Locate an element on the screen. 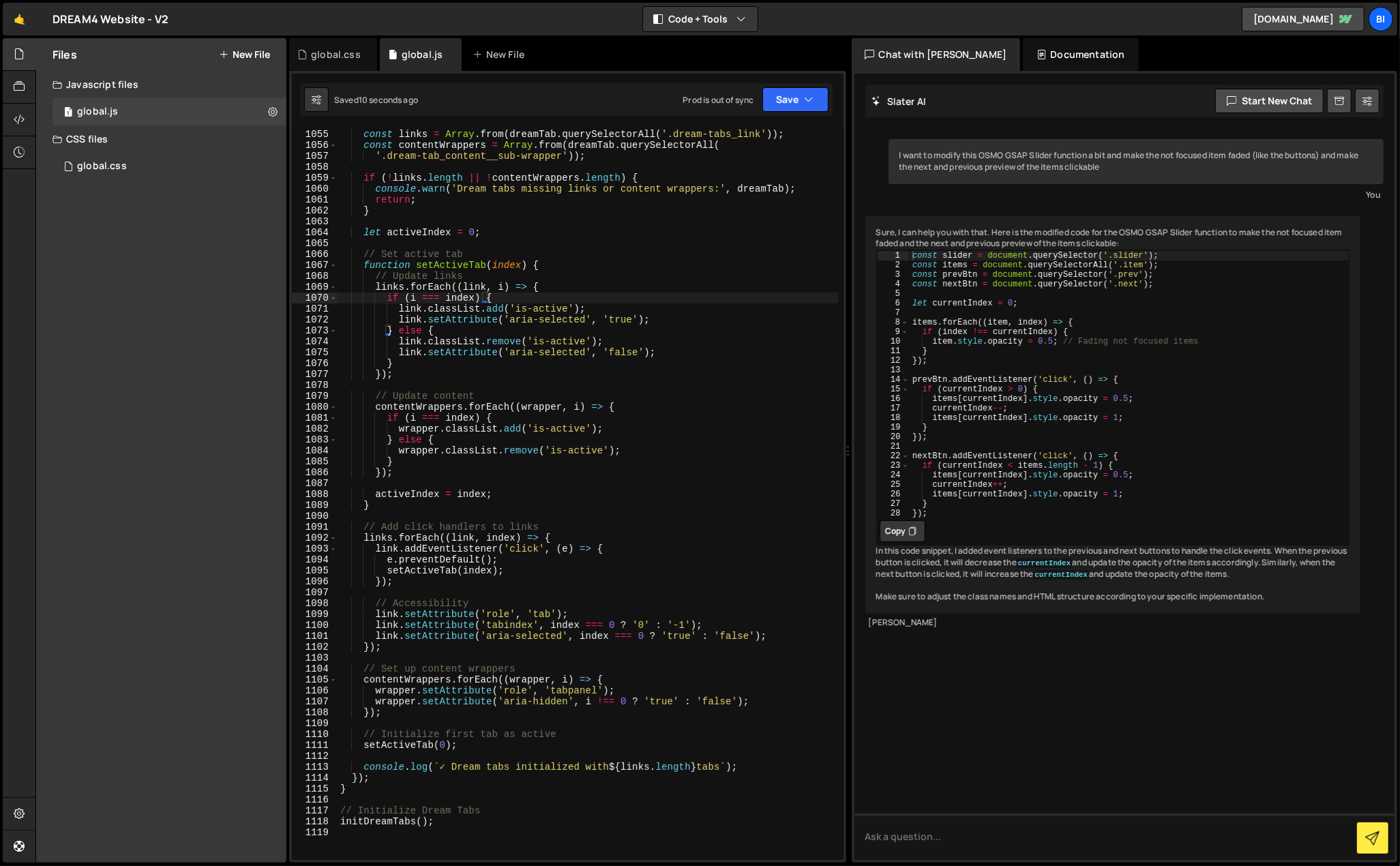 The image size is (1400, 866). div: 21 is located at coordinates (894, 446).